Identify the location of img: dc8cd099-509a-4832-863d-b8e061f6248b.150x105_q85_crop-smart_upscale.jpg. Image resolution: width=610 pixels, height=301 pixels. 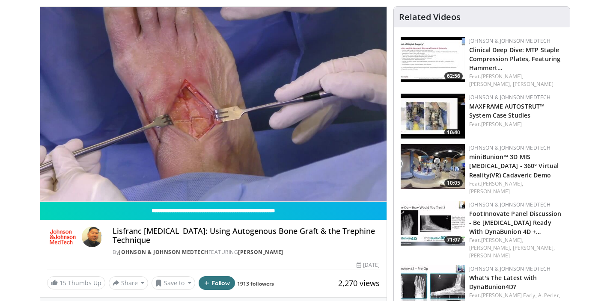
(433, 116).